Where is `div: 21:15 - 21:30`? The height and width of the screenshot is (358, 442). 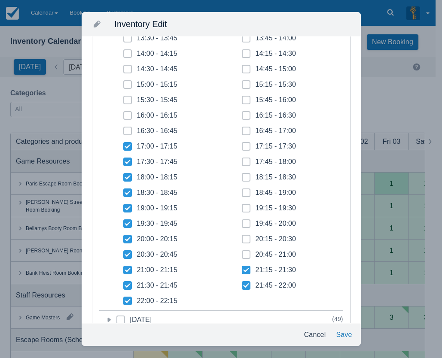 div: 21:15 - 21:30 is located at coordinates (276, 270).